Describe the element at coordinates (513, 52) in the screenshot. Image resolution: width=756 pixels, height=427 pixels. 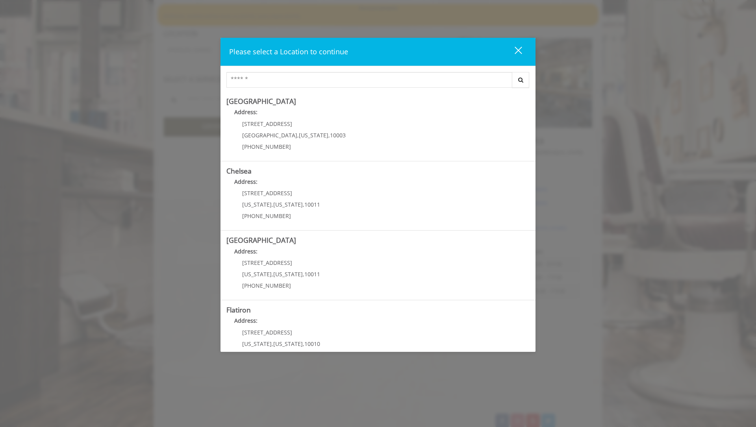
I see `button: close dialog` at that location.